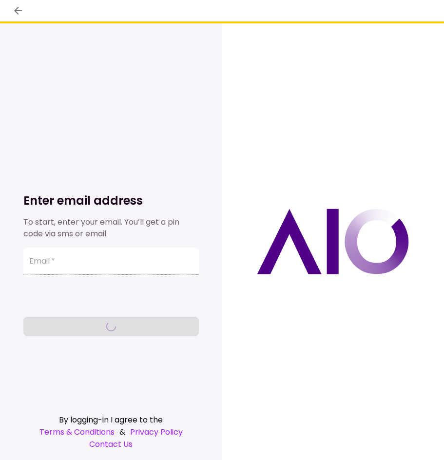  What do you see at coordinates (111, 444) in the screenshot?
I see `a: Contact Us` at bounding box center [111, 444].